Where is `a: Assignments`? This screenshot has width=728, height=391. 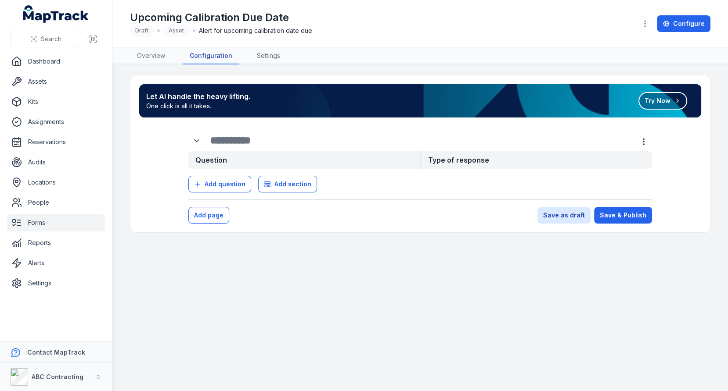 a: Assignments is located at coordinates (56, 122).